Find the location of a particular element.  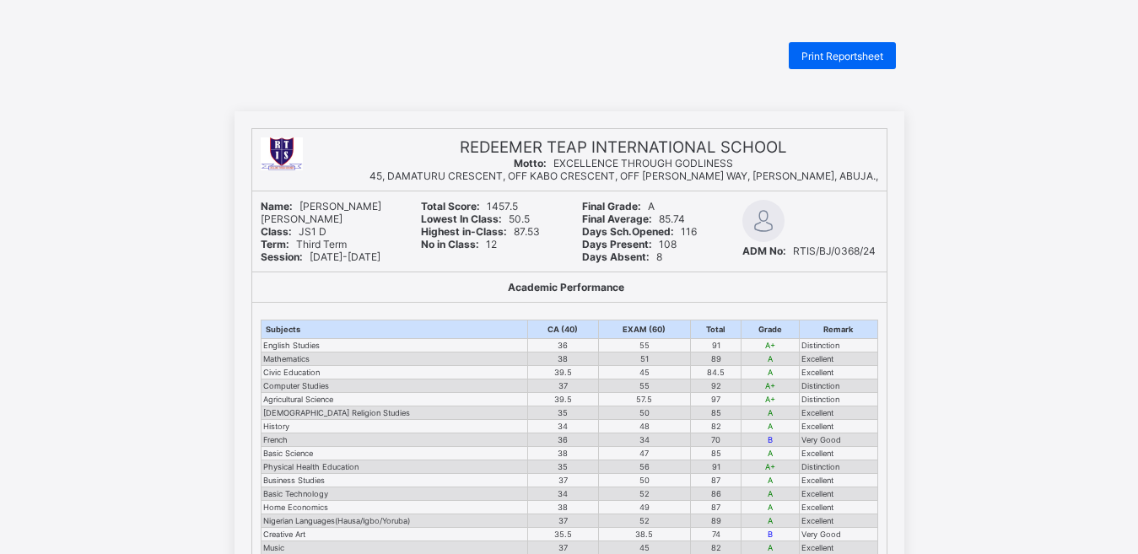

b: Days Present: is located at coordinates (617, 244).